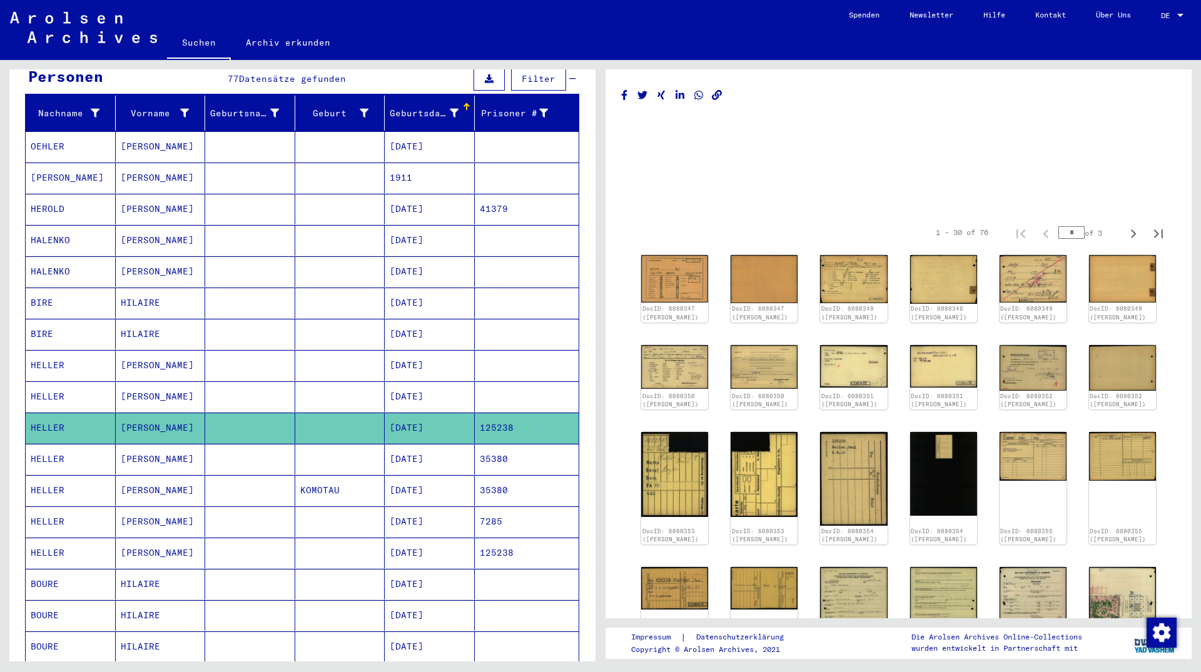 The height and width of the screenshot is (672, 1201). Describe the element at coordinates (1158, 233) in the screenshot. I see `button: Last page` at that location.